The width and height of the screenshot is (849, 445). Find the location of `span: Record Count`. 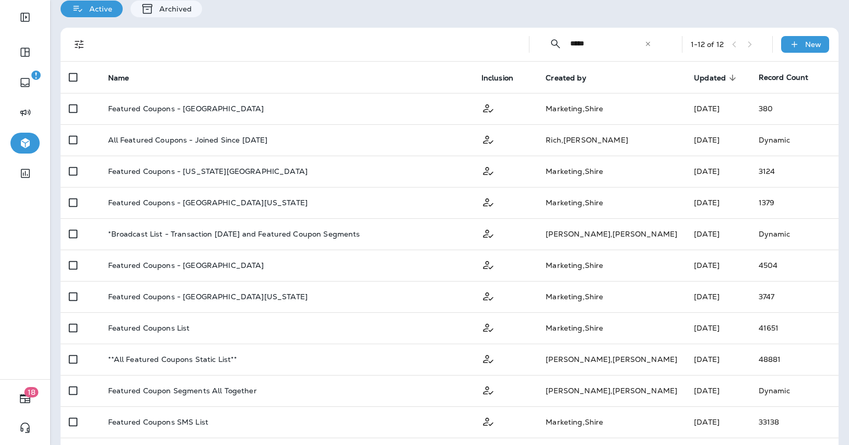

span: Record Count is located at coordinates (783, 77).